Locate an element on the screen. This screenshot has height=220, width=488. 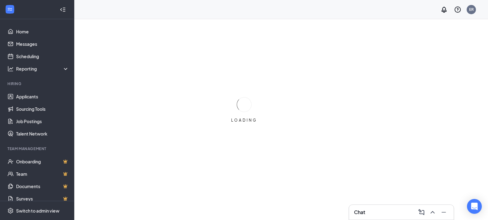
div: Team Management is located at coordinates (37, 149).